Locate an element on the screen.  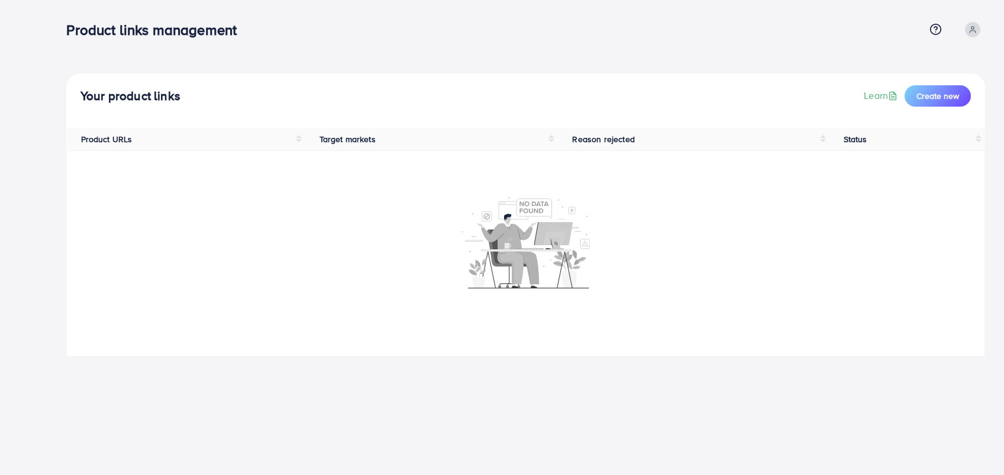
span: Reason rejected is located at coordinates (603, 139).